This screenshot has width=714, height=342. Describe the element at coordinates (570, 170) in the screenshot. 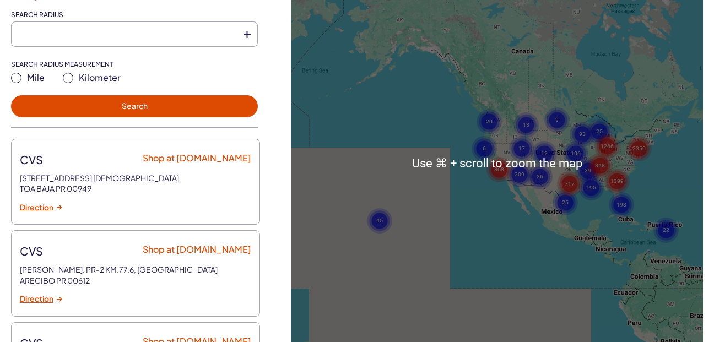

I see `gmp-advanced-marker: Cluster of 717 markers` at that location.